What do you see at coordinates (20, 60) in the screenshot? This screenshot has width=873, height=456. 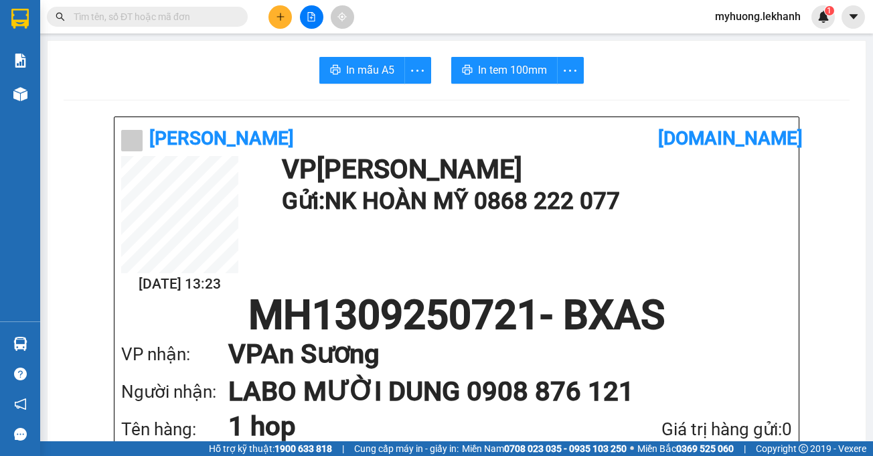 I see `img: solution-icon` at bounding box center [20, 60].